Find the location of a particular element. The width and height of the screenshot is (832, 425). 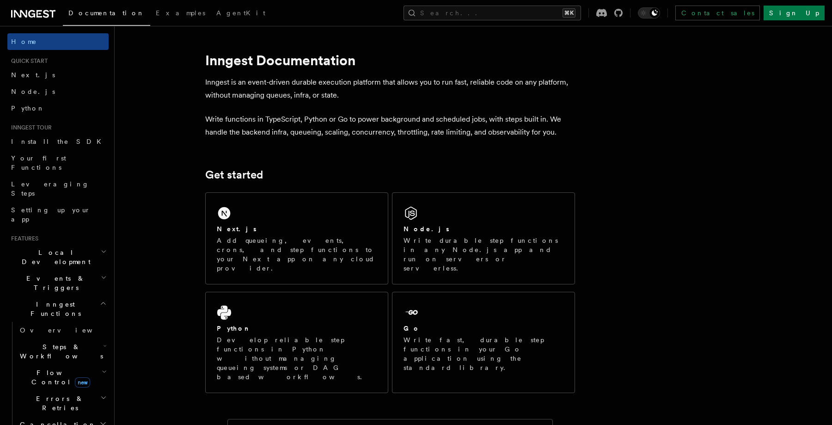

a: PythonDevelop reliable step functions in Python without managing queueing systems or DAG based wo... is located at coordinates (297, 342).